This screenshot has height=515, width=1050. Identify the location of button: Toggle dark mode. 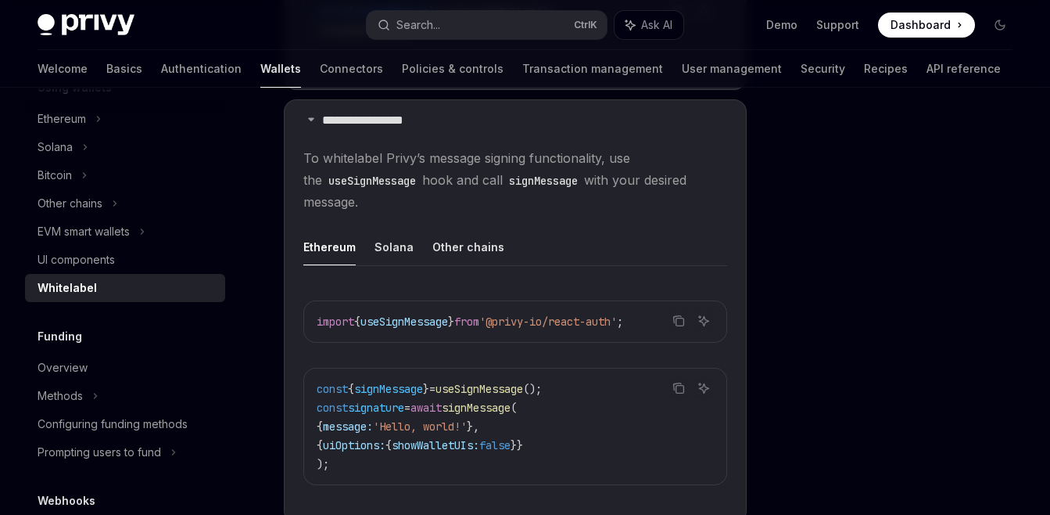
(1000, 25).